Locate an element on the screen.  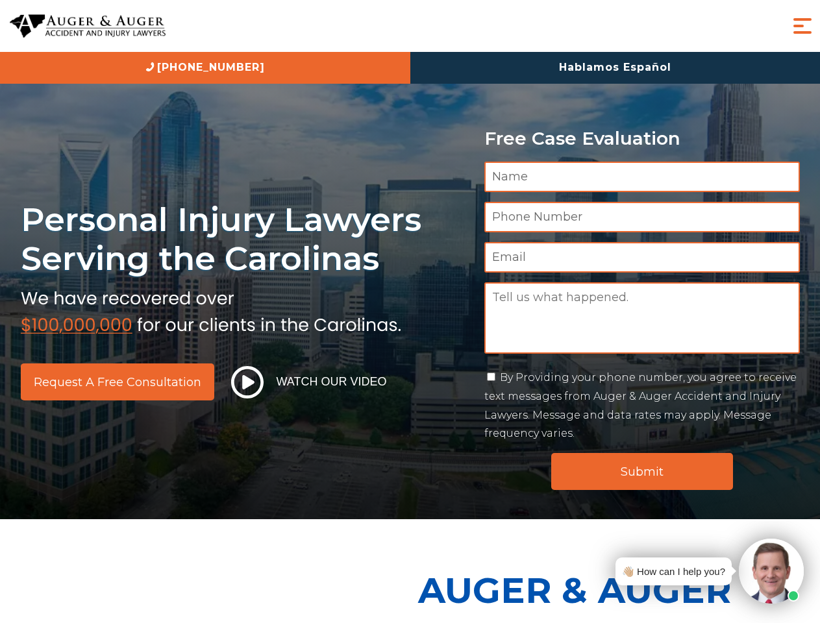
button: Watch Our Video is located at coordinates (309, 382).